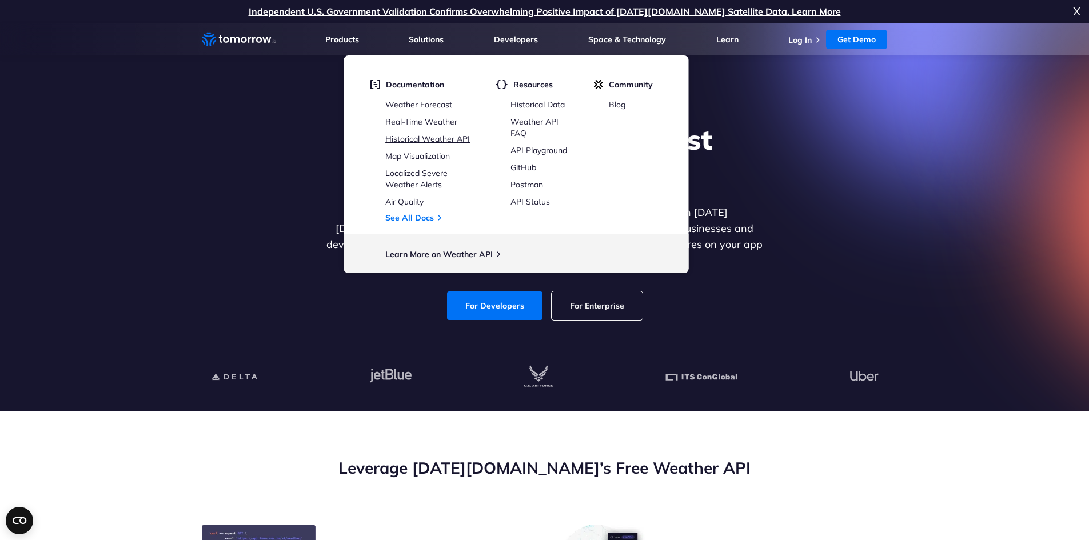 Image resolution: width=1089 pixels, height=540 pixels. Describe the element at coordinates (416, 179) in the screenshot. I see `a: Localized Severe Weather Alerts` at that location.